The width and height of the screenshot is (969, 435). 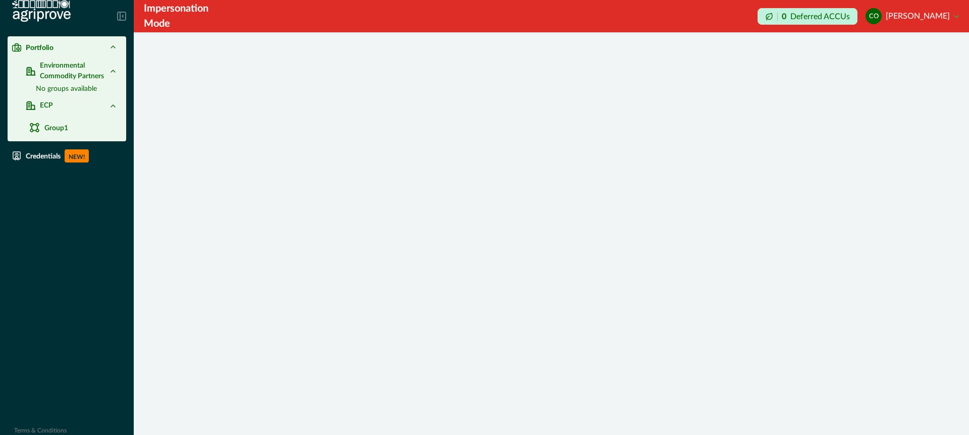 I want to click on p: ECP, so click(x=44, y=106).